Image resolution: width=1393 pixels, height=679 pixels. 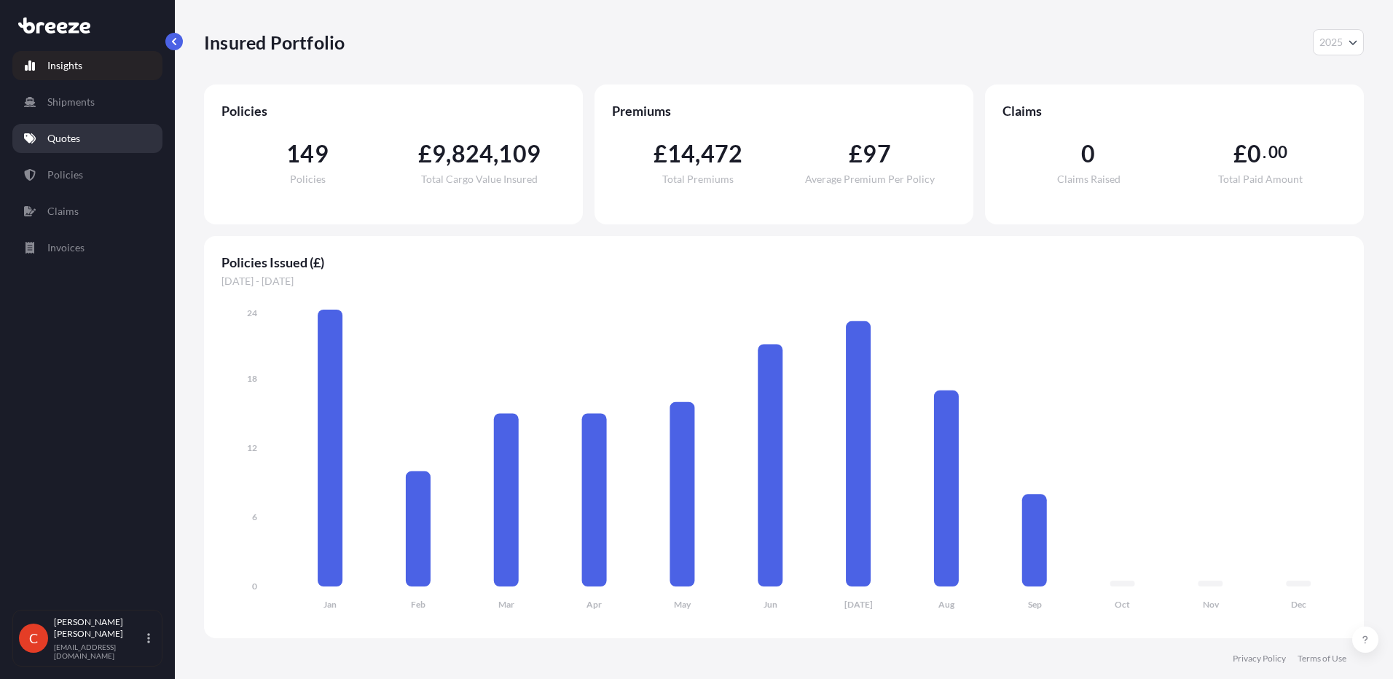 I want to click on tspan: 12, so click(x=252, y=447).